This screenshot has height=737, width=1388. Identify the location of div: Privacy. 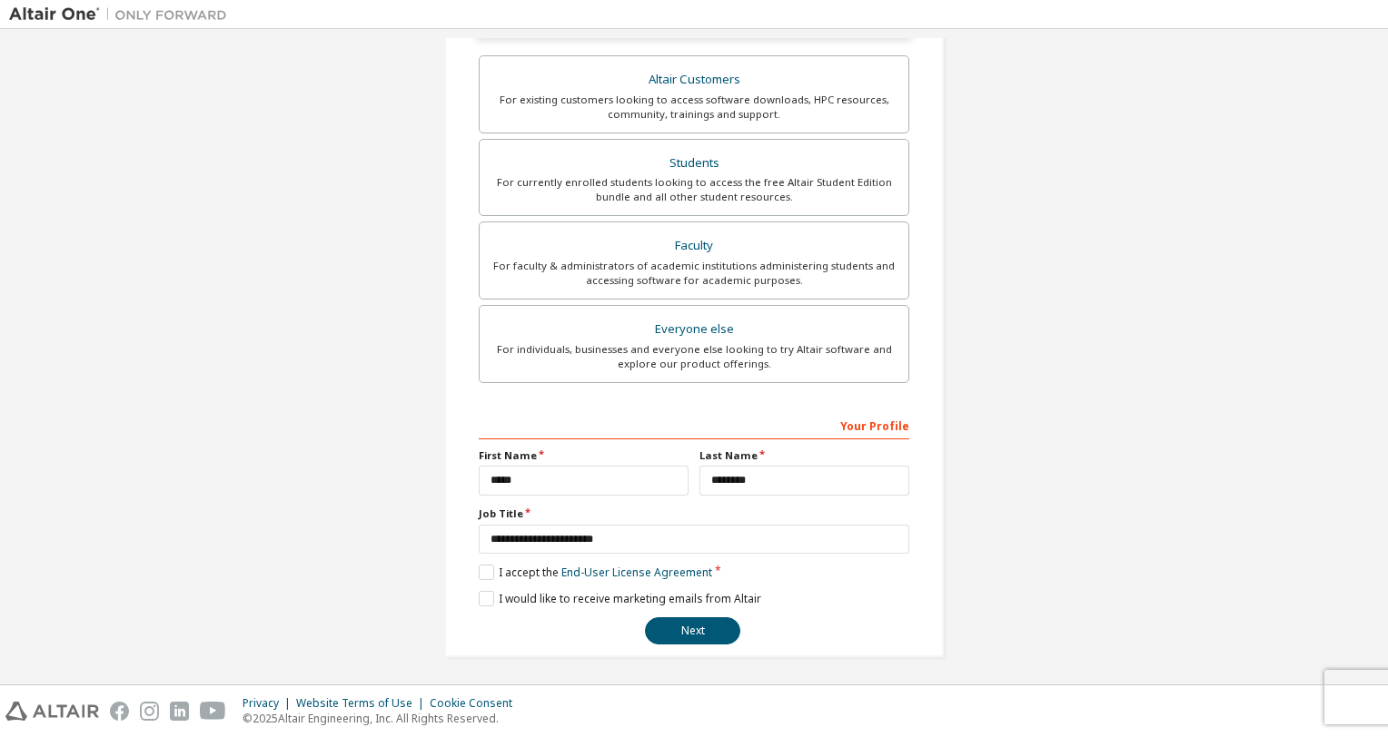
(269, 704).